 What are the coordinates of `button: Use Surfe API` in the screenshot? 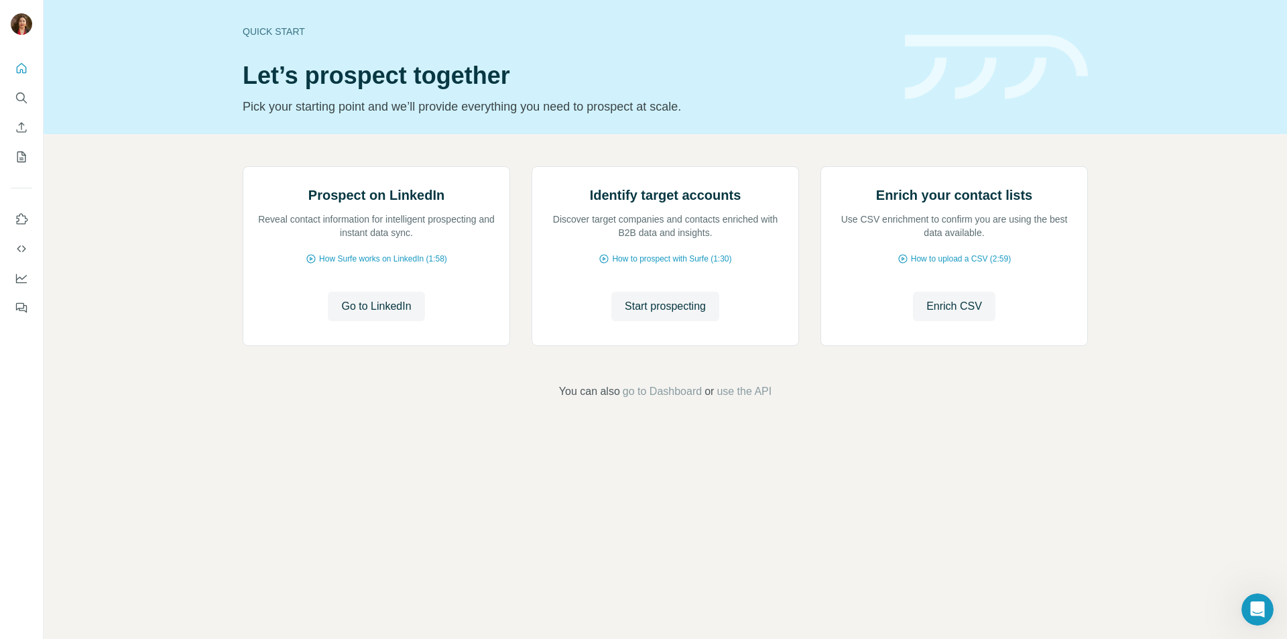 It's located at (21, 249).